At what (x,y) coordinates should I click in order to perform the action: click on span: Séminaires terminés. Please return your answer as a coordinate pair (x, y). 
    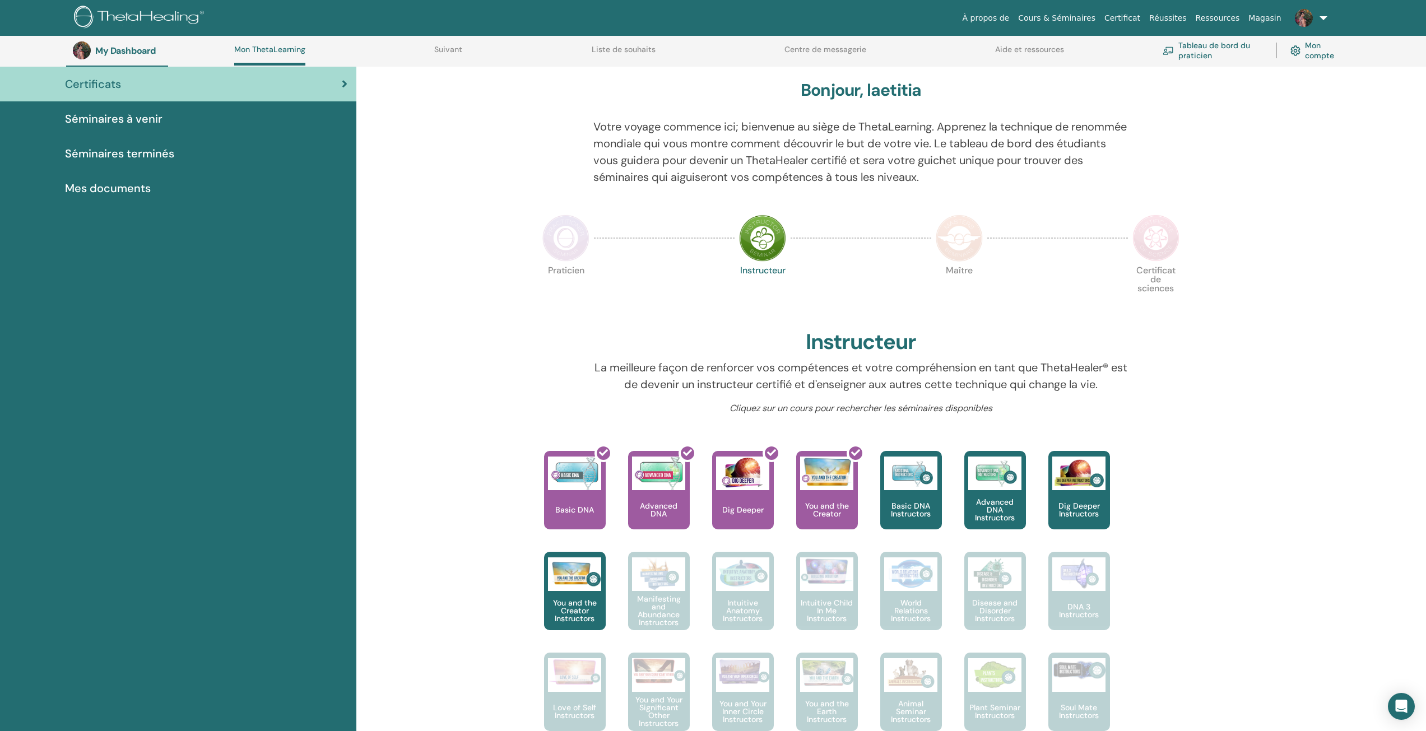
    Looking at the image, I should click on (119, 153).